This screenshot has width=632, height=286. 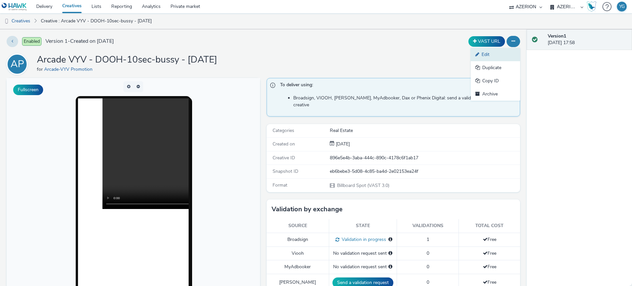 I want to click on div: Please select a deal below and click on Send to send a validation request to MyAdbooker., so click(x=390, y=267).